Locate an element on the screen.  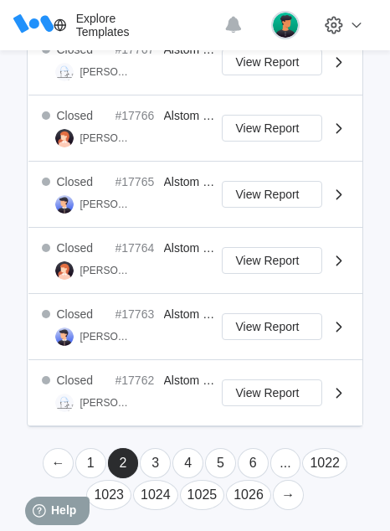
a: Page 1025 is located at coordinates (203, 495).